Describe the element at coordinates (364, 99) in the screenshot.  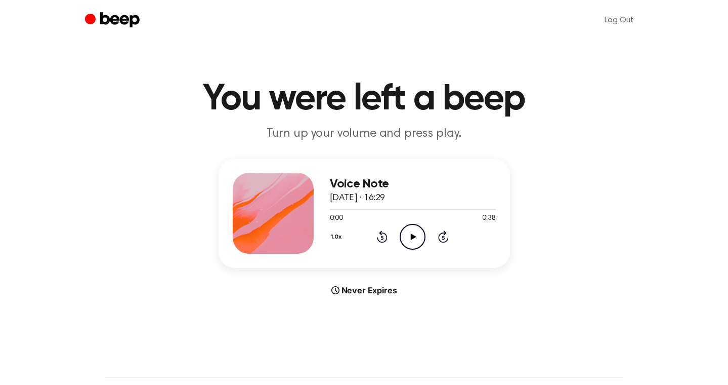
I see `h1: You were left a beep` at that location.